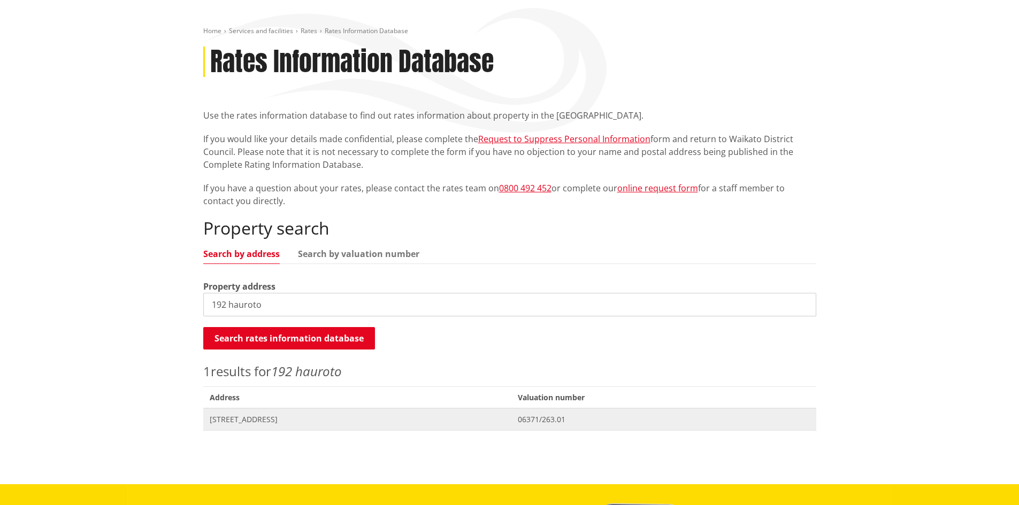  What do you see at coordinates (525, 188) in the screenshot?
I see `a: 0800 492 452` at bounding box center [525, 188].